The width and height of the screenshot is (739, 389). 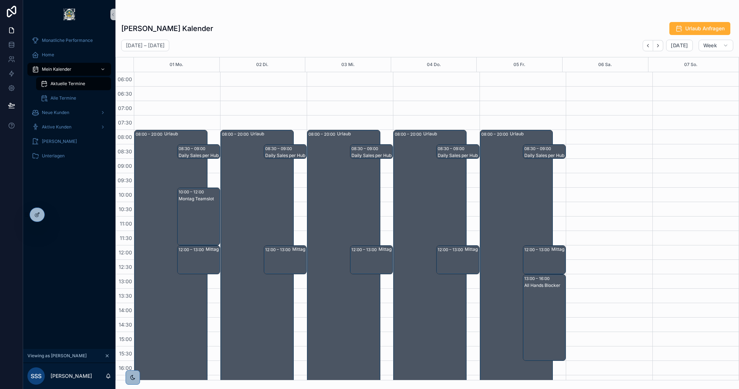 I want to click on span: 16:00, so click(x=125, y=368).